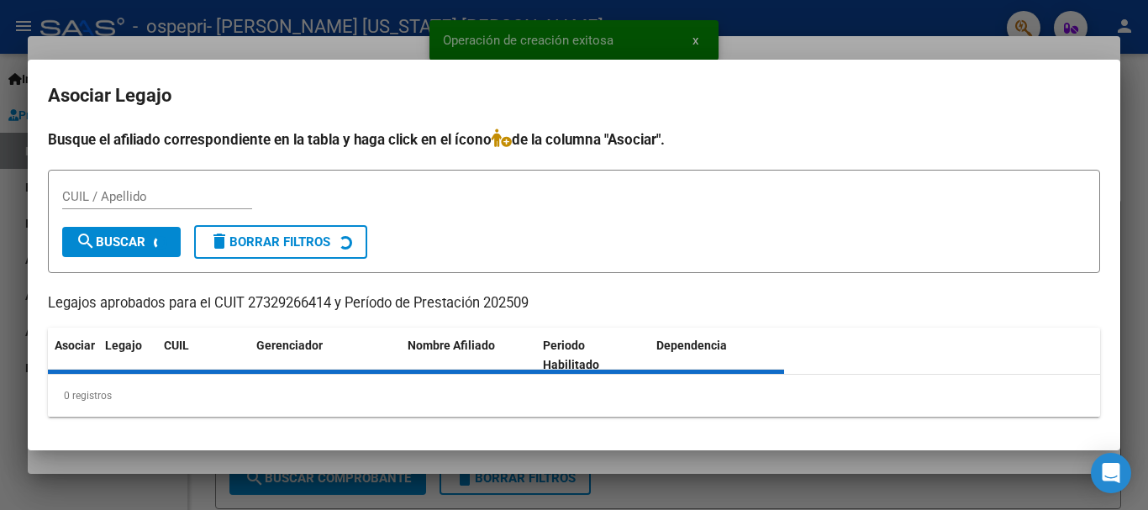 This screenshot has width=1148, height=510. What do you see at coordinates (468, 356) in the screenshot?
I see `datatable-header-cell: Nombre Afiliado` at bounding box center [468, 356].